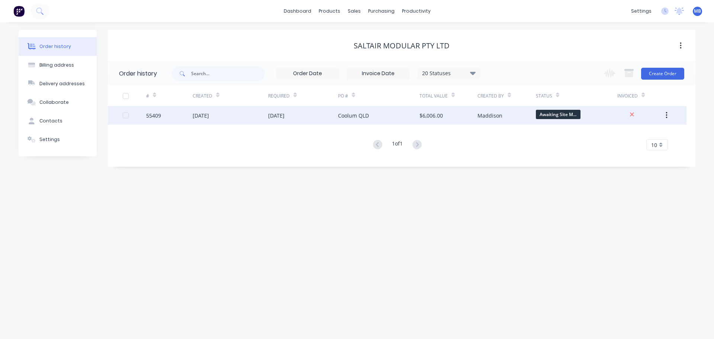 The width and height of the screenshot is (714, 339). I want to click on div: Coolum QLD, so click(353, 115).